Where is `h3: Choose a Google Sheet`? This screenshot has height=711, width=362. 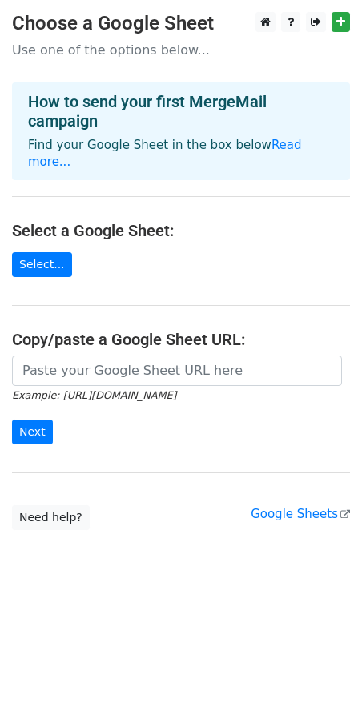
h3: Choose a Google Sheet is located at coordinates (181, 23).